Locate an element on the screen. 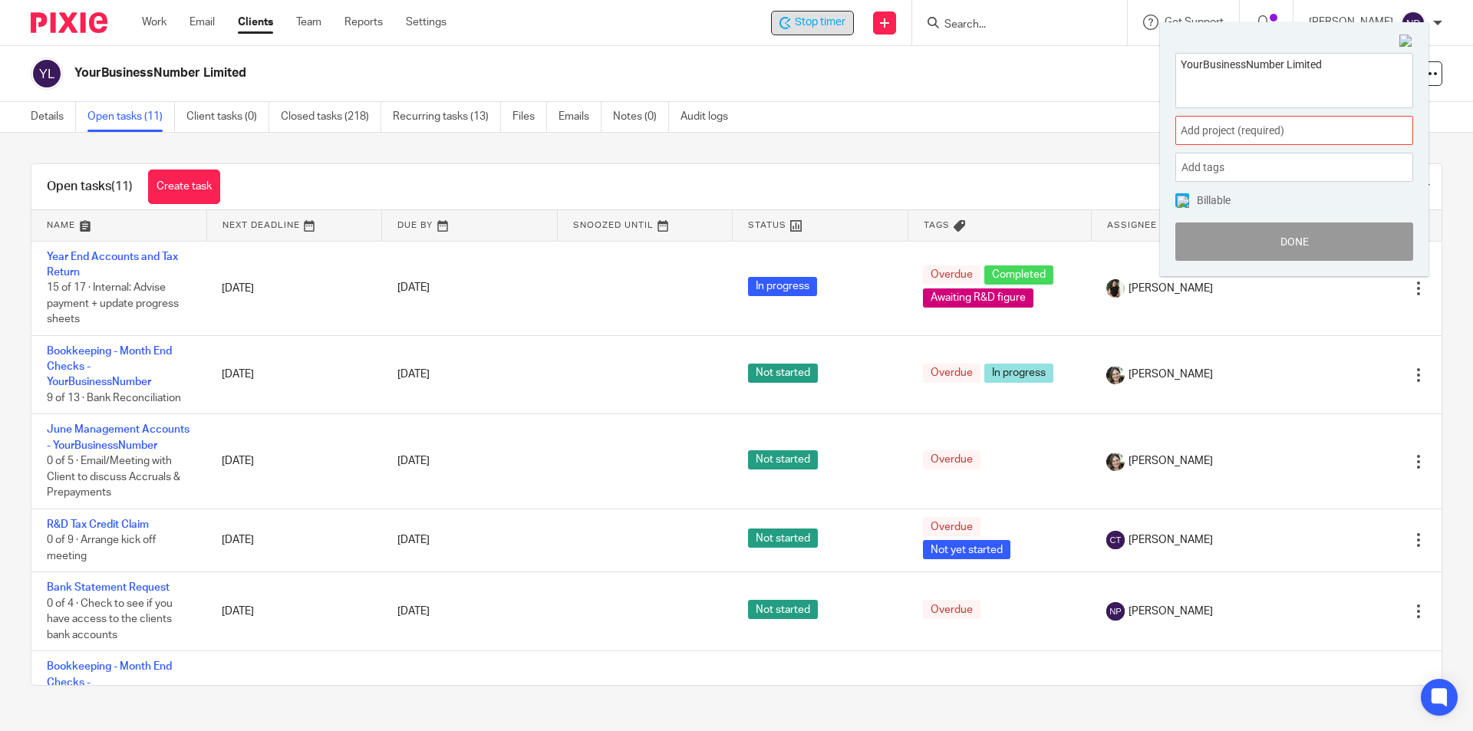 The height and width of the screenshot is (731, 1473). a: Emails is located at coordinates (580, 117).